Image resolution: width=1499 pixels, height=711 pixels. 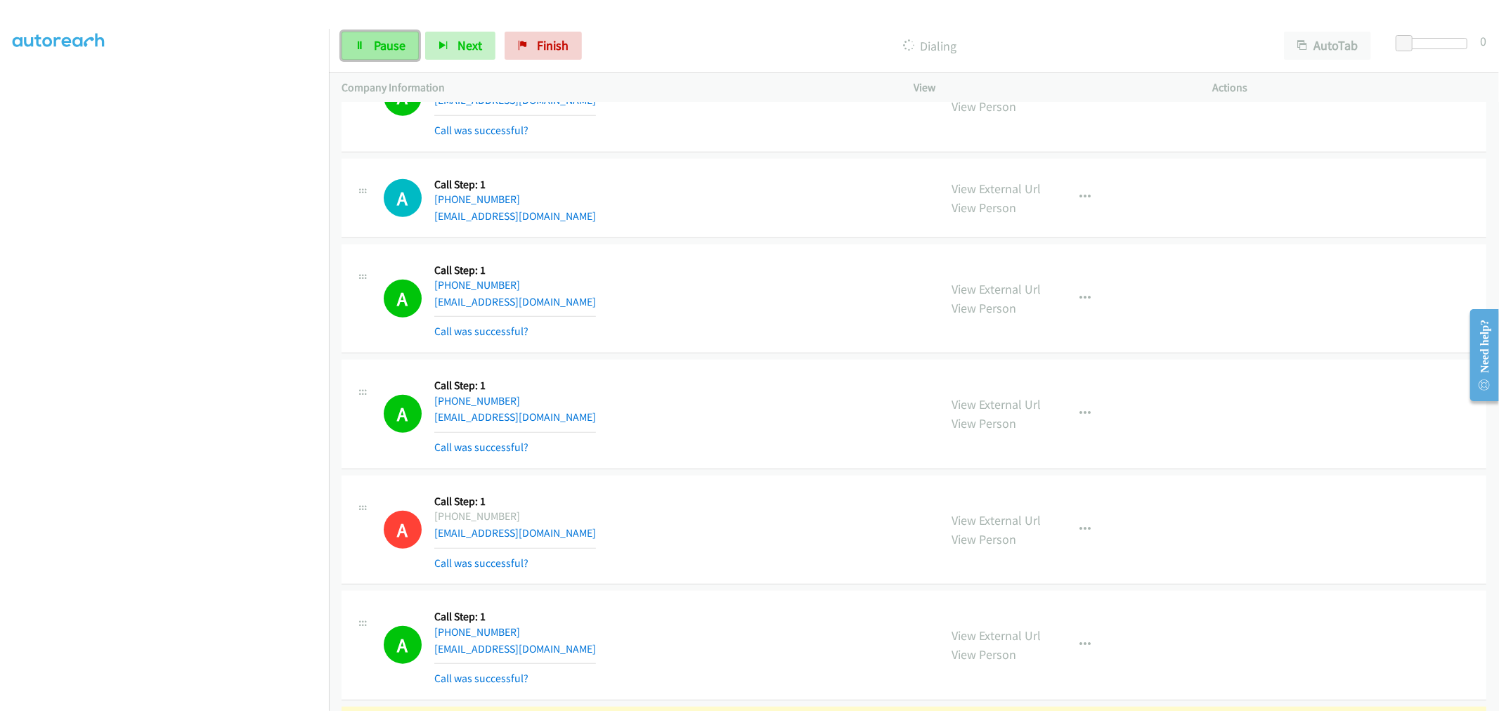 I want to click on p: Company Information, so click(x=615, y=88).